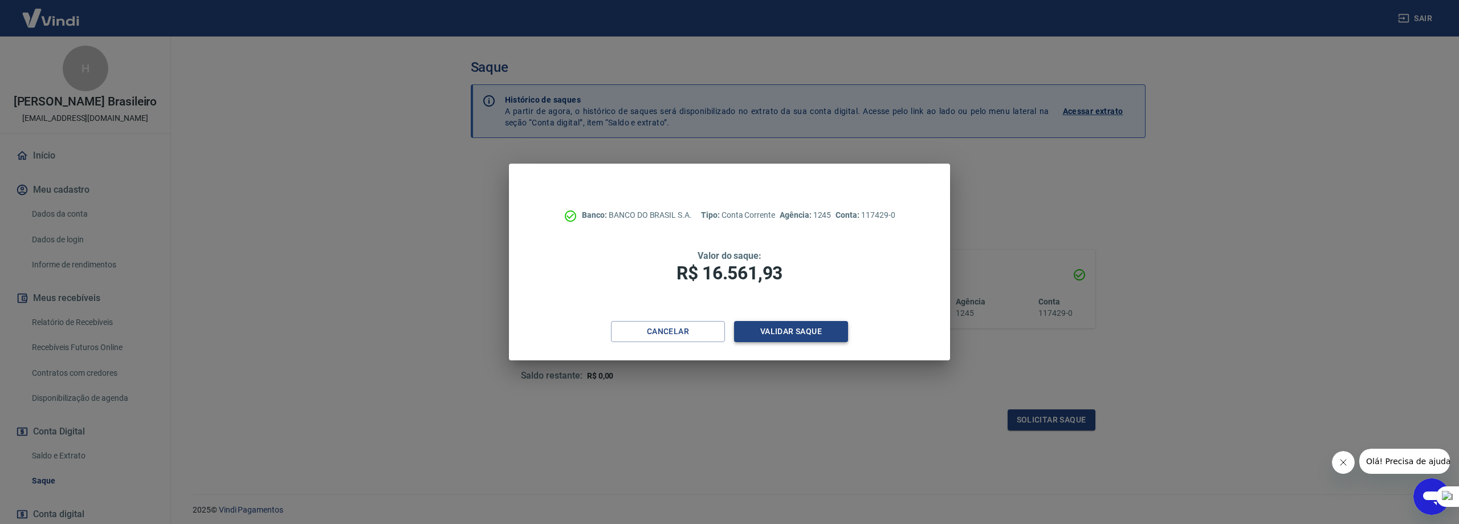  I want to click on span: Valor do saque:, so click(729, 255).